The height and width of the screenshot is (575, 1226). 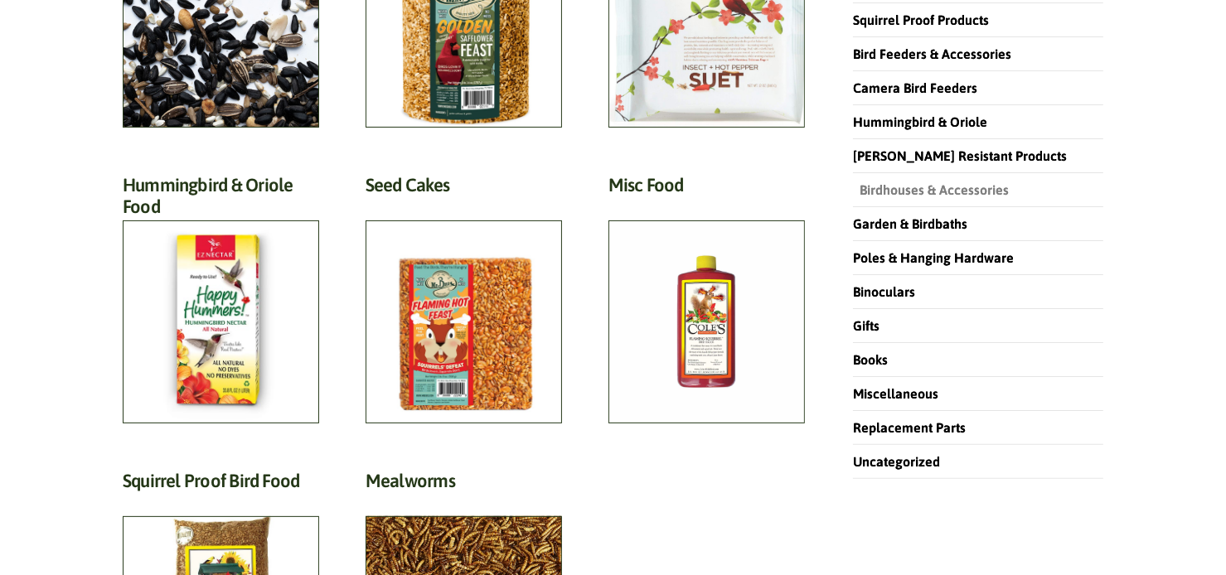 What do you see at coordinates (706, 189) in the screenshot?
I see `h2: Misc Food` at bounding box center [706, 189].